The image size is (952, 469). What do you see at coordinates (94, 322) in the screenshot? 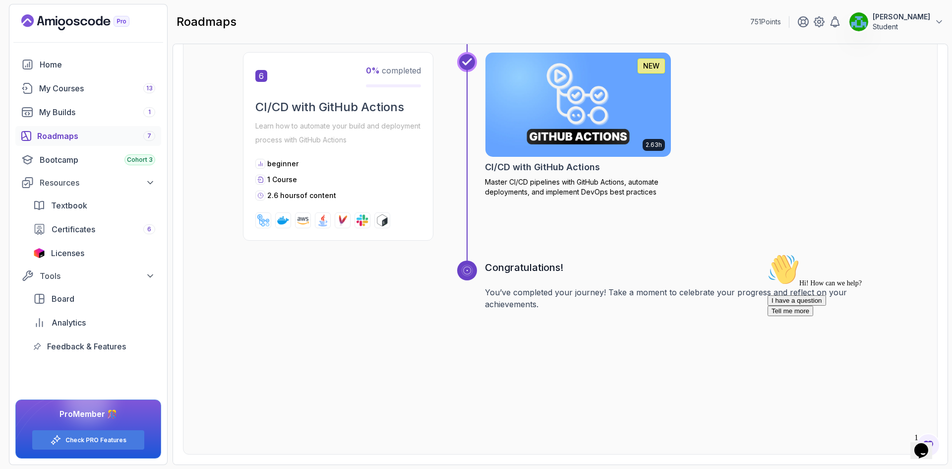
I see `a: analytics` at bounding box center [94, 322].